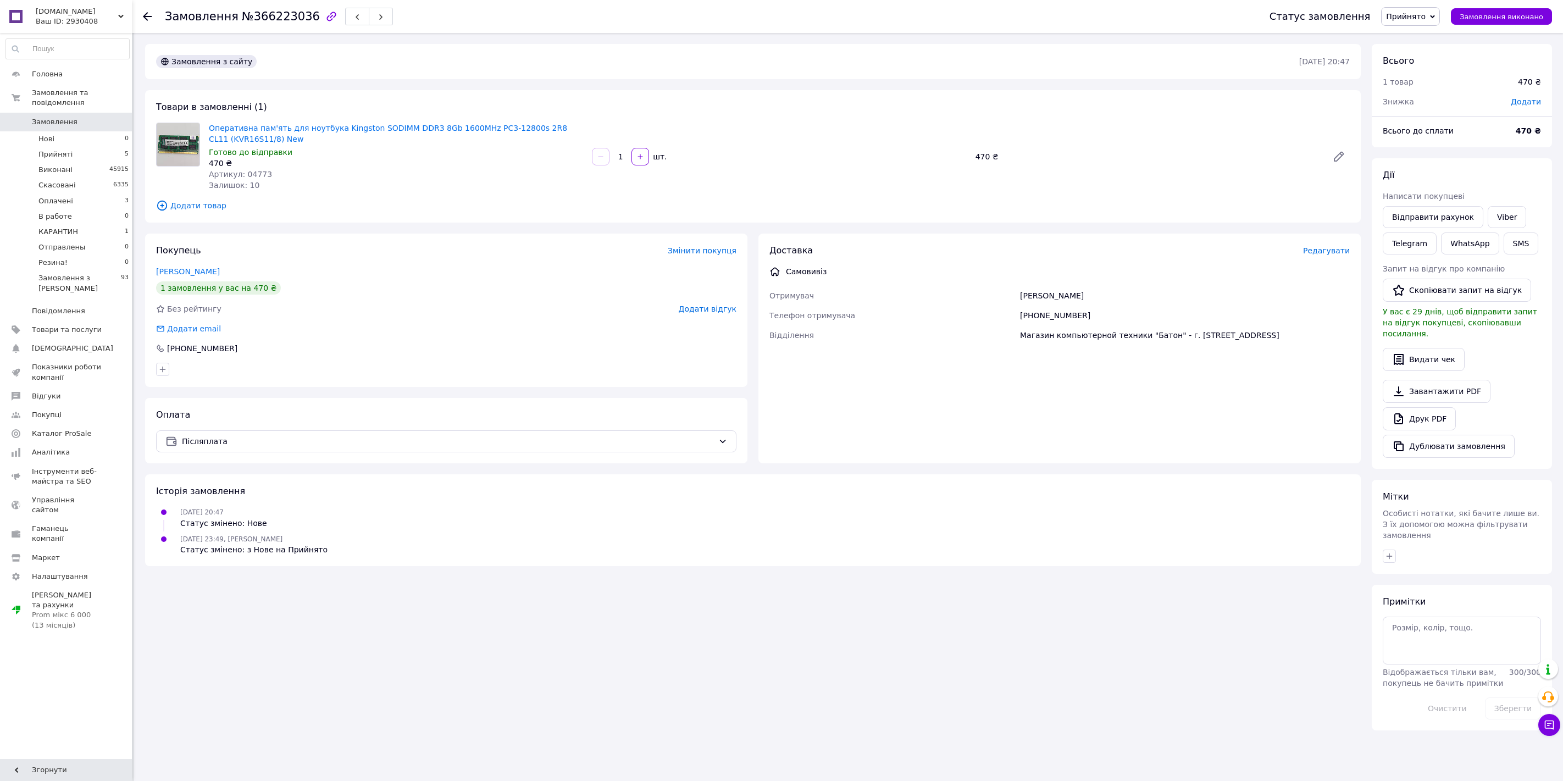  What do you see at coordinates (792, 296) in the screenshot?
I see `span: Отримувач` at bounding box center [792, 296].